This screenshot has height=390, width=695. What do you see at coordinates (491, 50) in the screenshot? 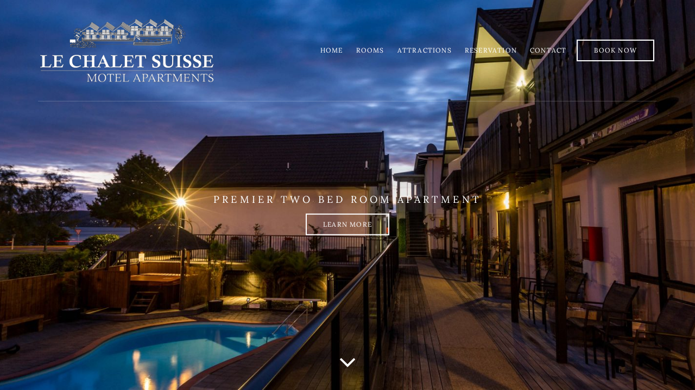
I see `a: Reservation` at bounding box center [491, 50].